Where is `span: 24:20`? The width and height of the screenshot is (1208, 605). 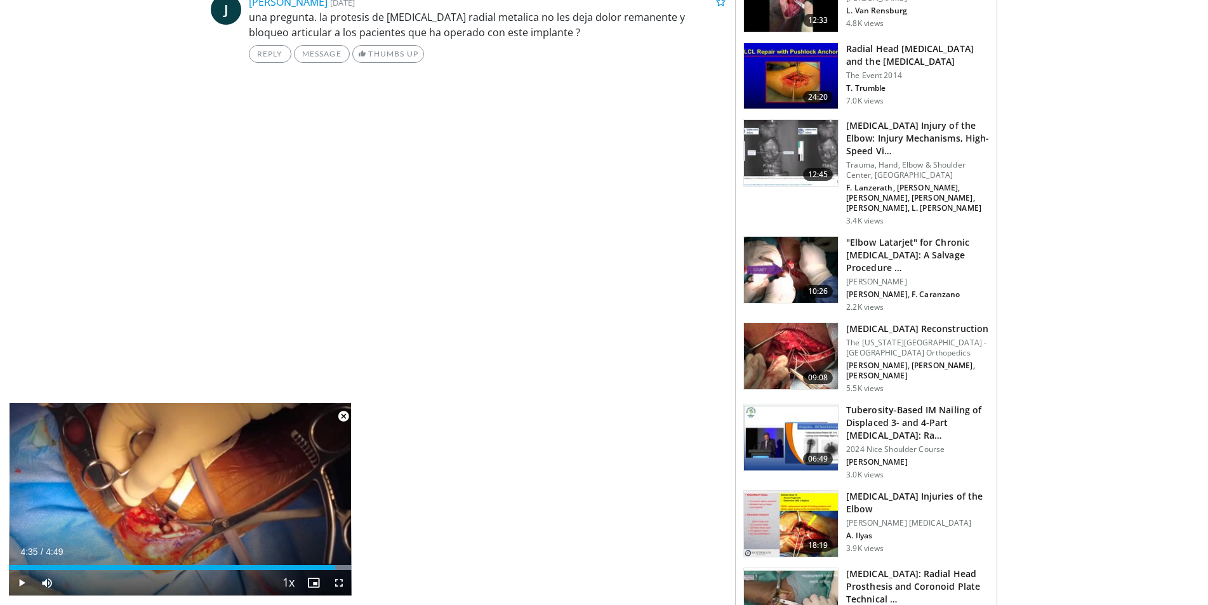 span: 24:20 is located at coordinates (818, 97).